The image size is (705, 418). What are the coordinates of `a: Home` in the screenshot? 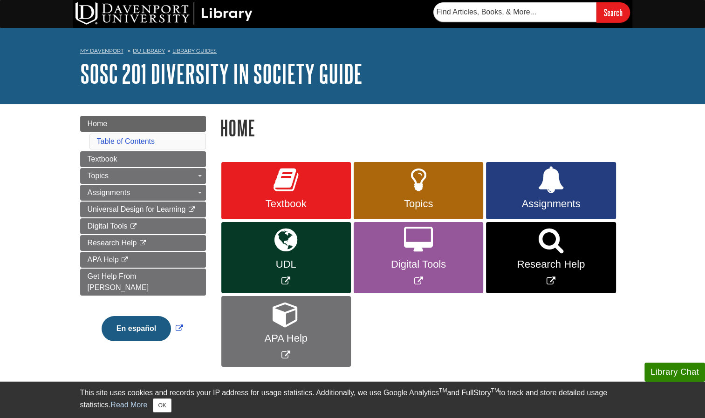 It's located at (143, 124).